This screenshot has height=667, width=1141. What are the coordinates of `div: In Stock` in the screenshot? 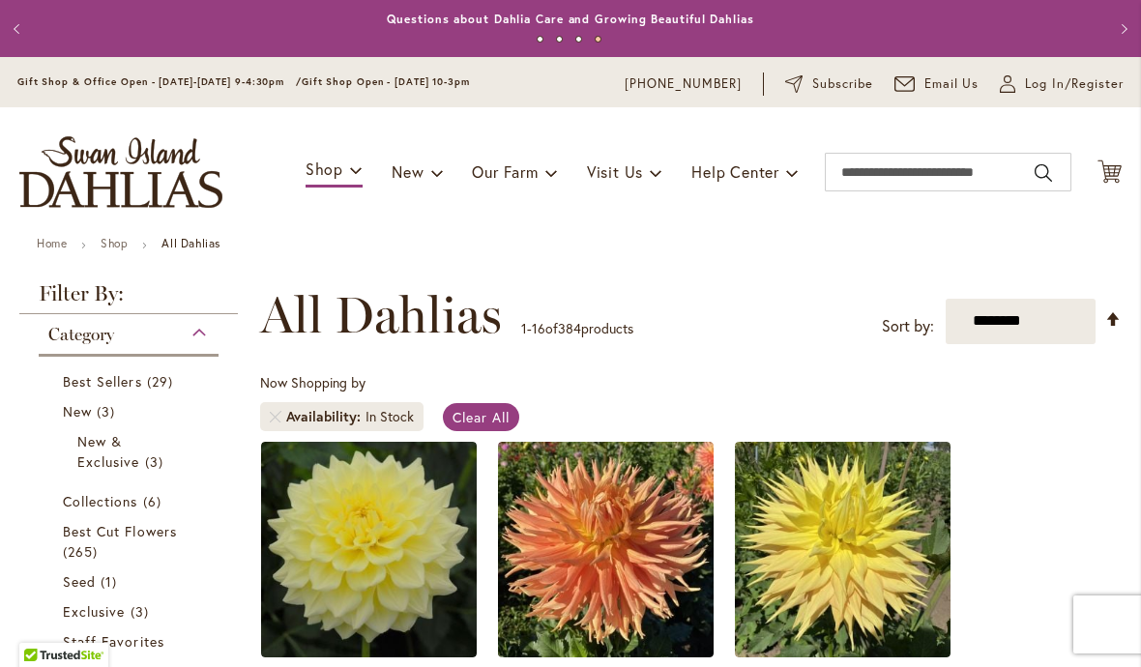 It's located at (390, 417).